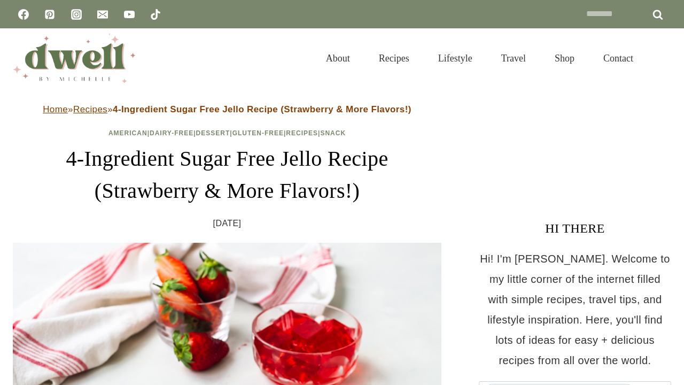  I want to click on a: Lifestyle, so click(456, 58).